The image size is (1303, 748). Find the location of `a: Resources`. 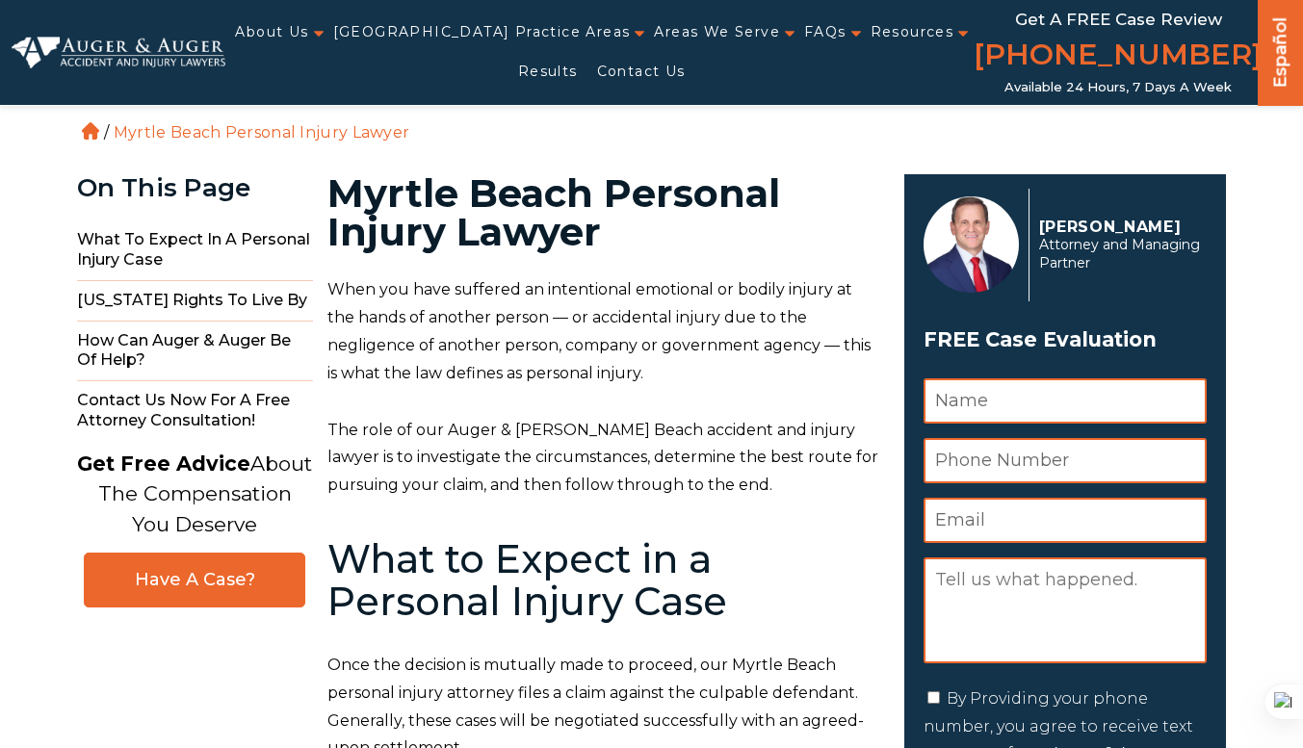

a: Resources is located at coordinates (912, 32).